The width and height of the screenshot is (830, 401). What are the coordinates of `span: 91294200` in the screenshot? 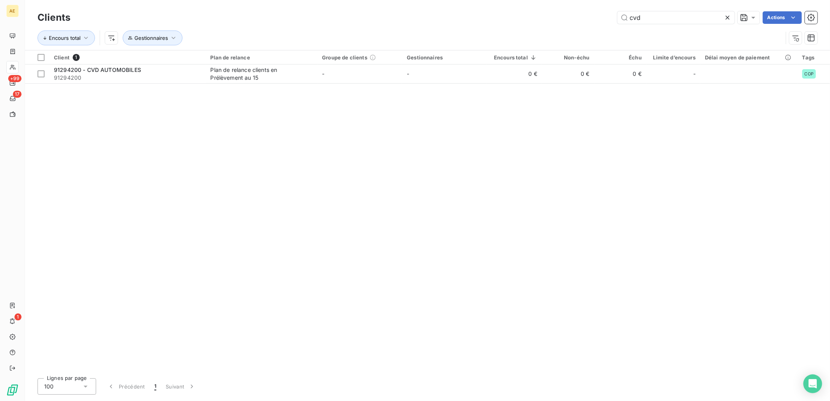 It's located at (127, 78).